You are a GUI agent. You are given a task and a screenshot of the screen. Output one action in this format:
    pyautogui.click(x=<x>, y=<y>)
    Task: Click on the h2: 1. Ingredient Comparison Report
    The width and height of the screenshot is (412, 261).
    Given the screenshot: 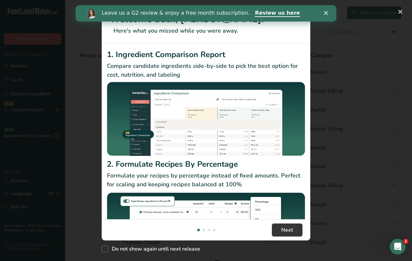 What is the action you would take?
    pyautogui.click(x=206, y=54)
    